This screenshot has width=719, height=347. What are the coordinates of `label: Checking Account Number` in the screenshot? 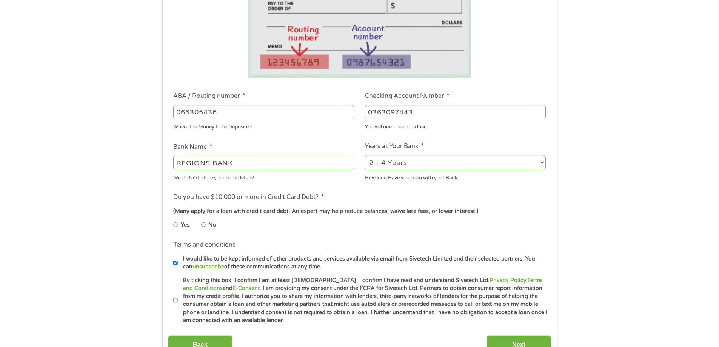 It's located at (407, 96).